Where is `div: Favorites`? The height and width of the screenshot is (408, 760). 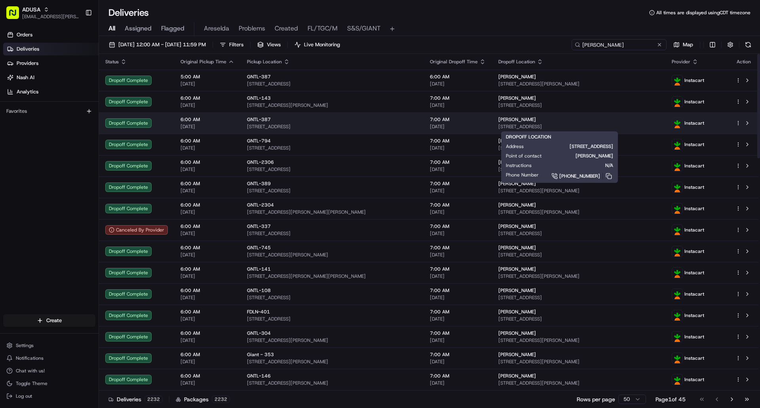 div: Favorites is located at coordinates (49, 111).